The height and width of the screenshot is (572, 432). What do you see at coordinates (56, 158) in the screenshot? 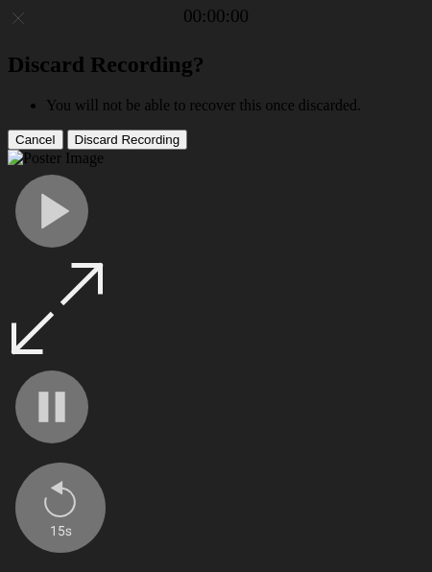
I see `img: Poster Image` at bounding box center [56, 158].